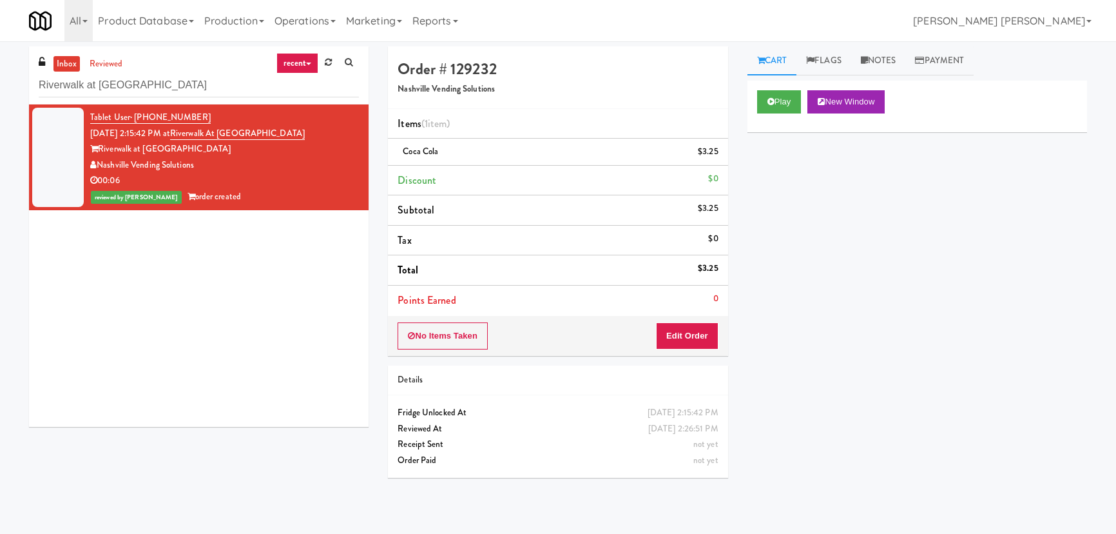 The height and width of the screenshot is (534, 1116). I want to click on span: Points Earned, so click(427, 300).